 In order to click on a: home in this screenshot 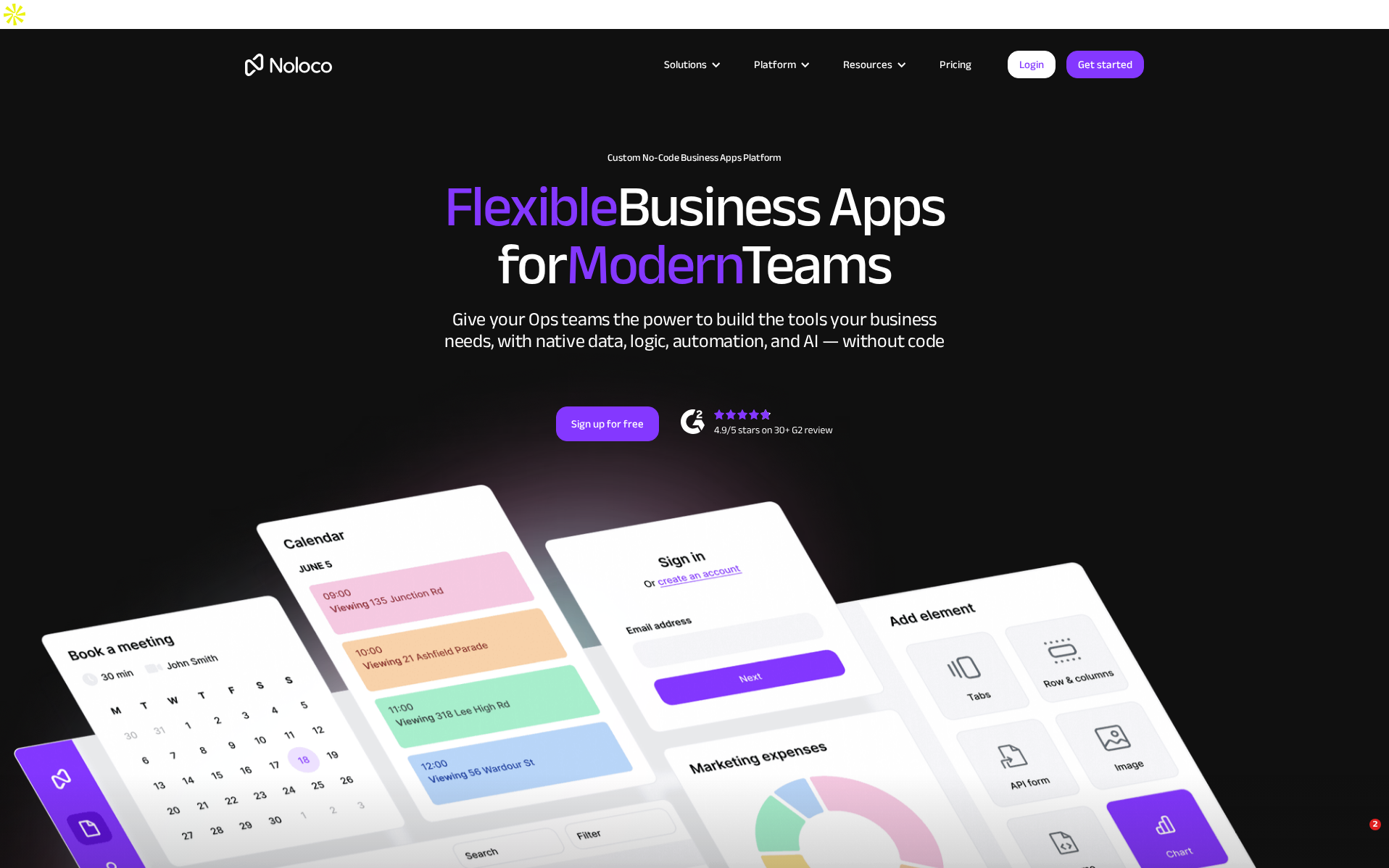, I will do `click(289, 65)`.